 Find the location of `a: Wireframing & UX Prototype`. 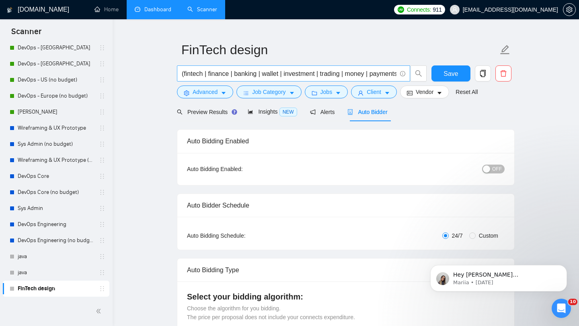

a: Wireframing & UX Prototype is located at coordinates (56, 128).